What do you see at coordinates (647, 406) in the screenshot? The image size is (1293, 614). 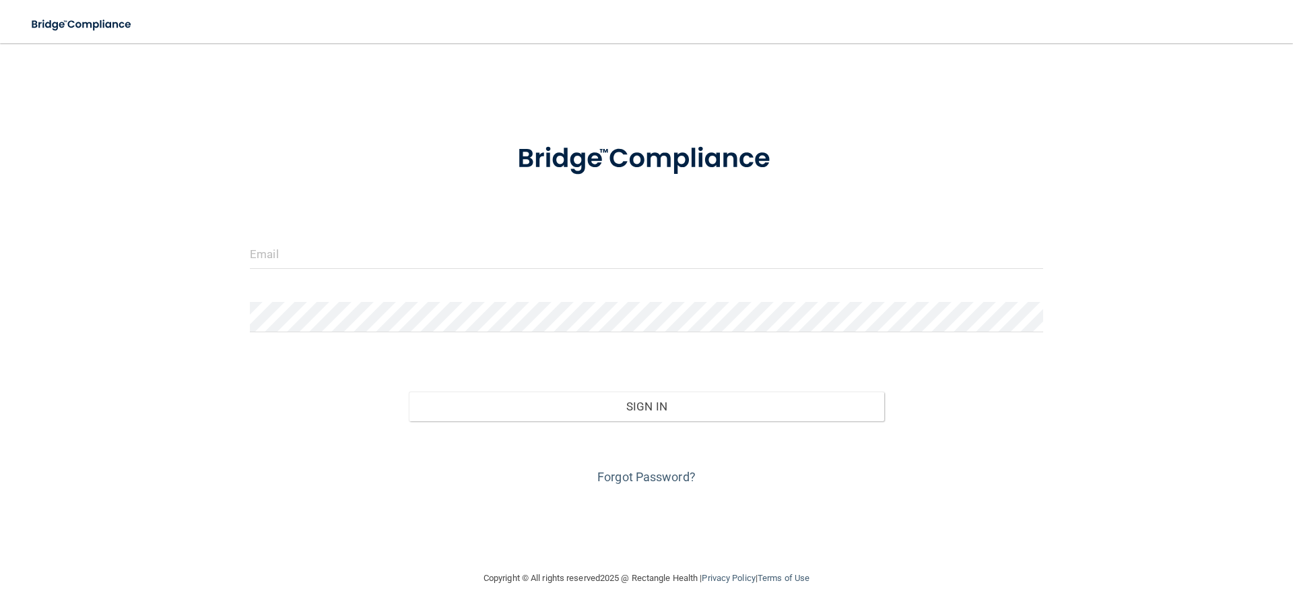 I see `button: Sign In` at bounding box center [647, 406].